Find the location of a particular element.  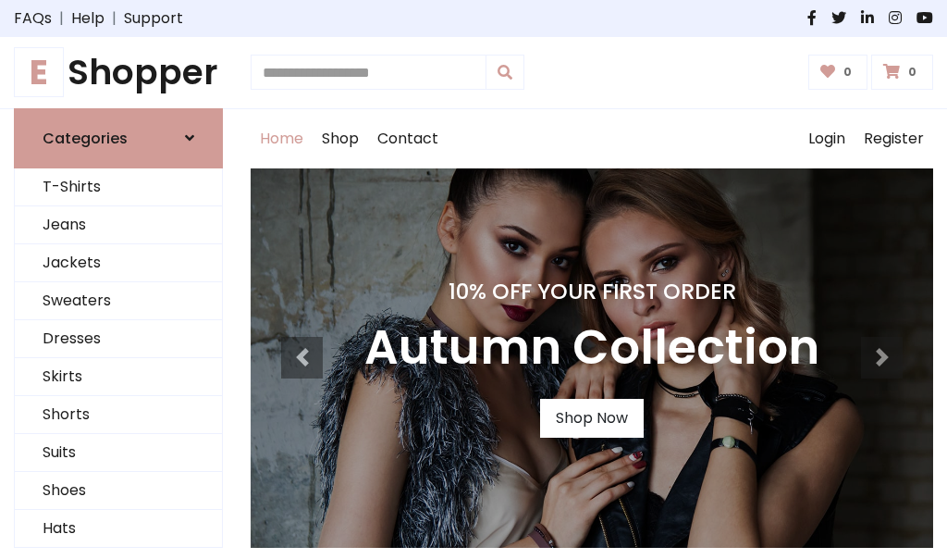

a: Shorts is located at coordinates (118, 414).